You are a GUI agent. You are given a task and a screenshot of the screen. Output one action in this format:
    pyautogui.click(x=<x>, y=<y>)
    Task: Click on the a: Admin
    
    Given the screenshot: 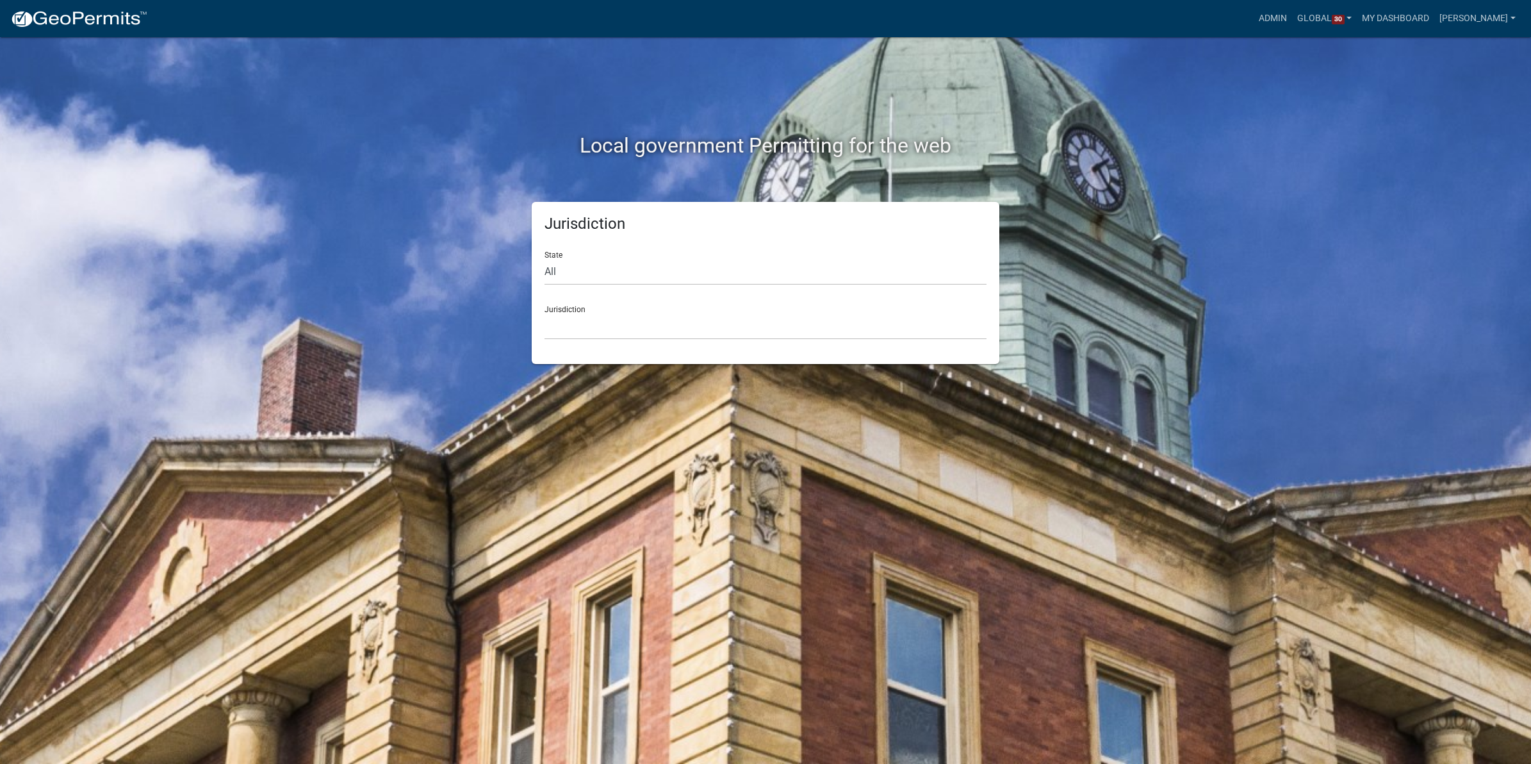 What is the action you would take?
    pyautogui.click(x=1273, y=19)
    